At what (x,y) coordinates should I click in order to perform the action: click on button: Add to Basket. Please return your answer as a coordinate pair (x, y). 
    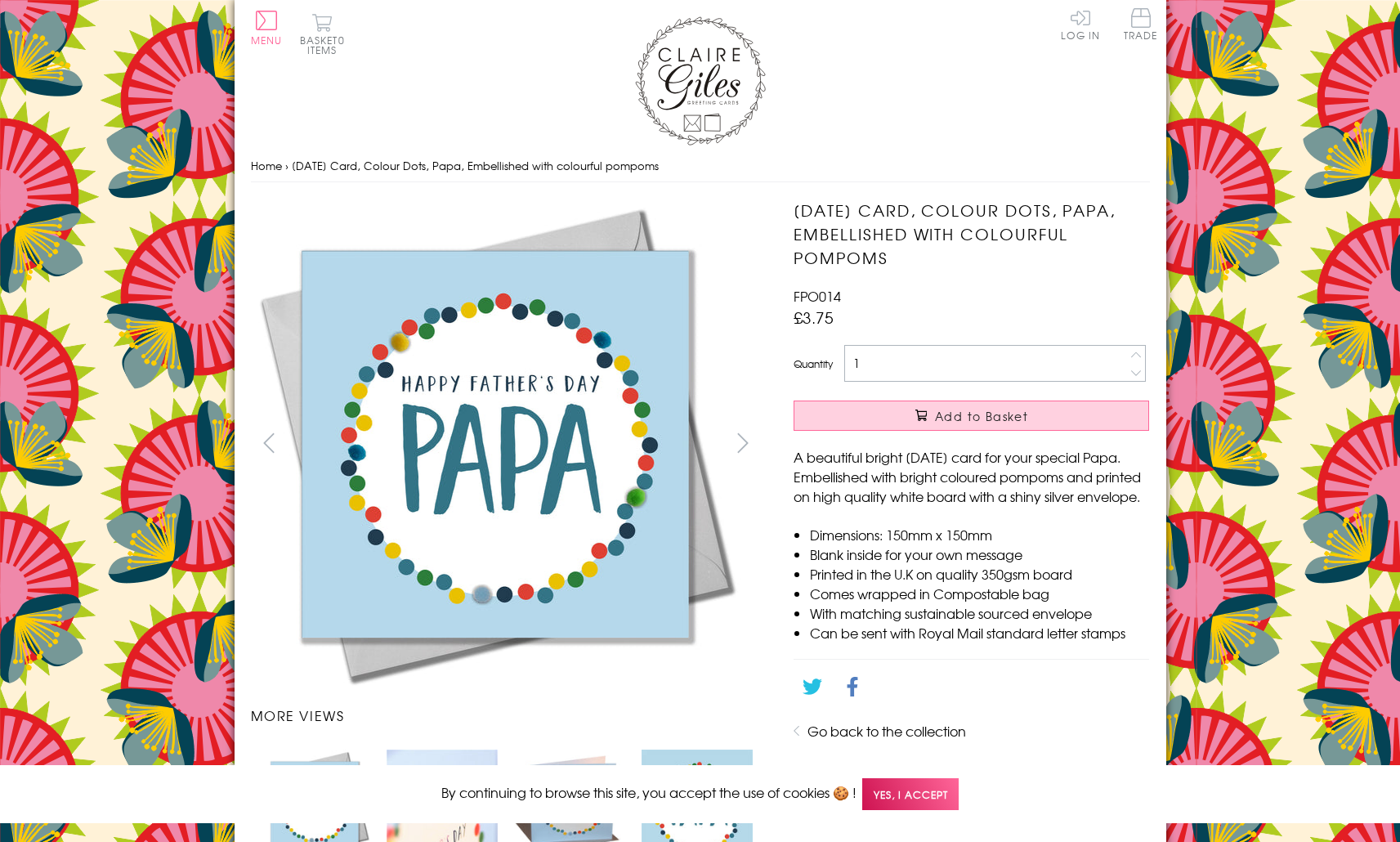
    Looking at the image, I should click on (970, 415).